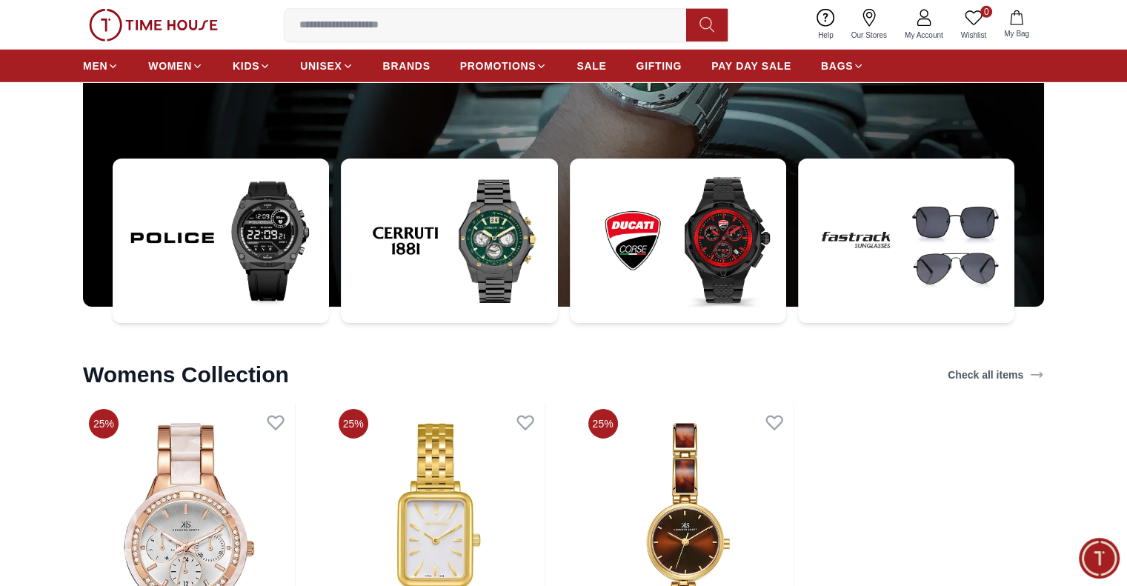 The height and width of the screenshot is (586, 1127). I want to click on span: WOMEN, so click(170, 66).